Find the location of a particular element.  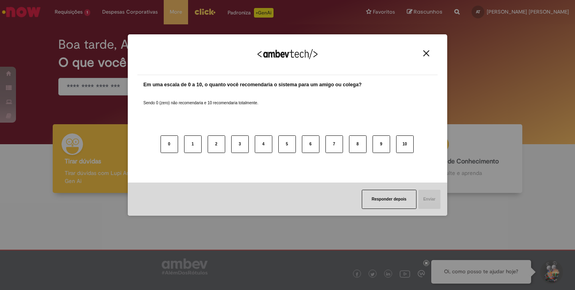

button: 2 is located at coordinates (217, 144).